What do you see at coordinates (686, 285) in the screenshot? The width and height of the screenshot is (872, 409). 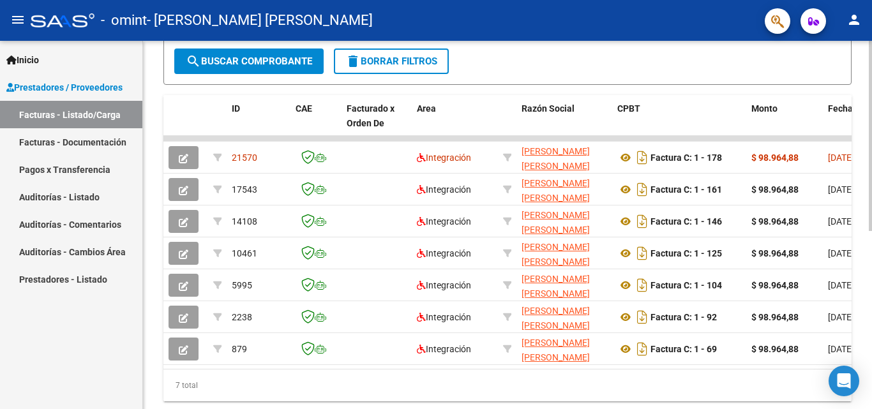 I see `strong: Factura C: 1 - 104` at bounding box center [686, 285].